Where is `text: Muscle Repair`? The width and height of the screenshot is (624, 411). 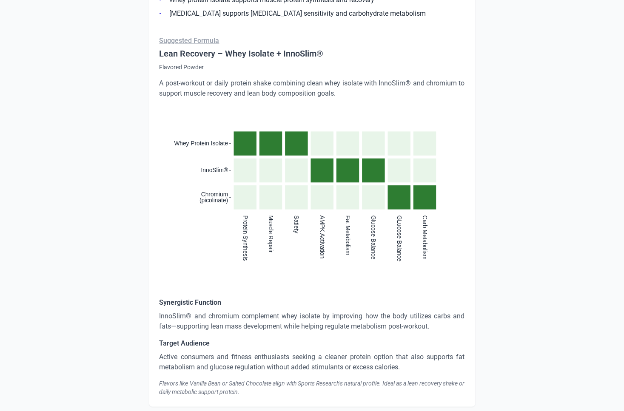 text: Muscle Repair is located at coordinates (270, 235).